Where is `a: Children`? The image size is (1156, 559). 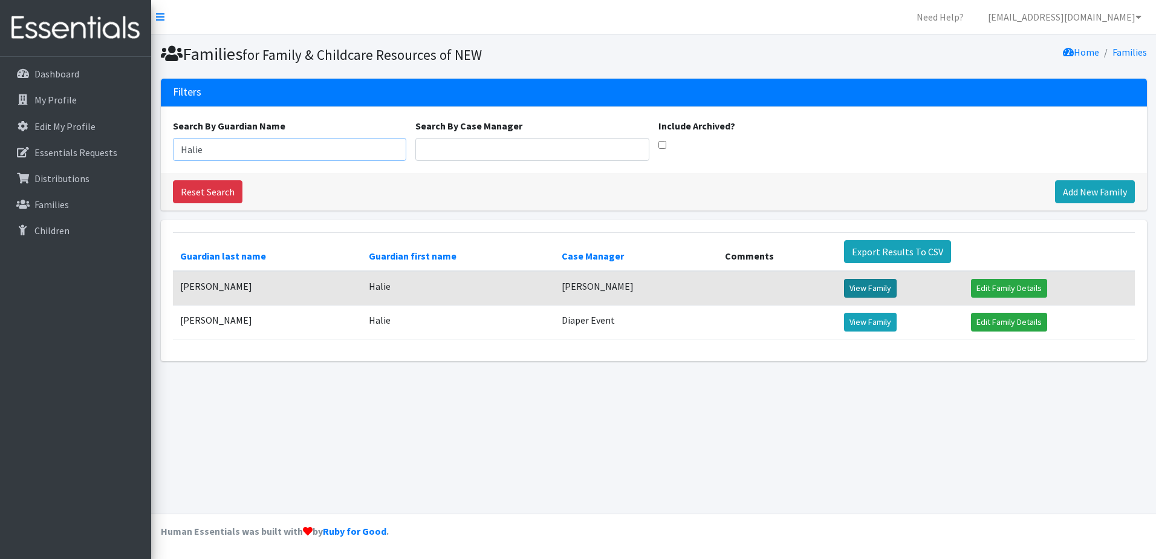
a: Children is located at coordinates (76, 230).